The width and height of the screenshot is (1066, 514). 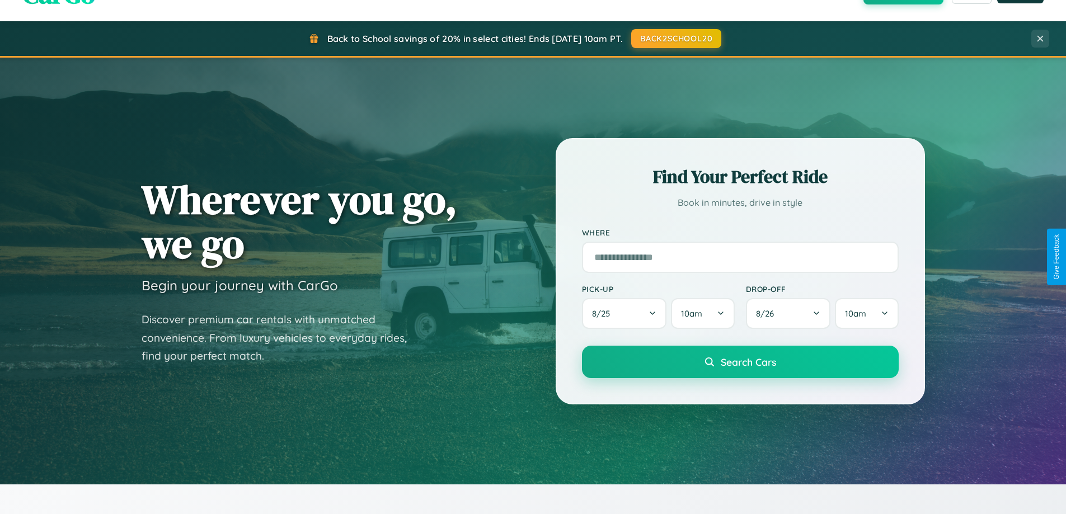 I want to click on button: Search Cars, so click(x=740, y=362).